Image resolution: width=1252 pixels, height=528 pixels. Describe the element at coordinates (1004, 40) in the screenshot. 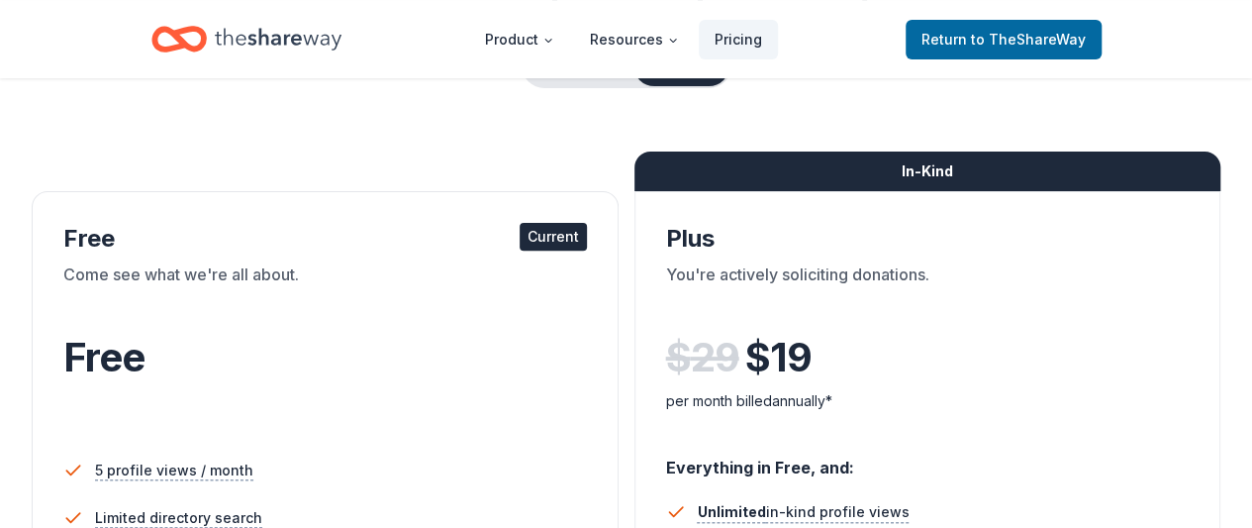

I see `a: Returnto TheShareWay` at that location.